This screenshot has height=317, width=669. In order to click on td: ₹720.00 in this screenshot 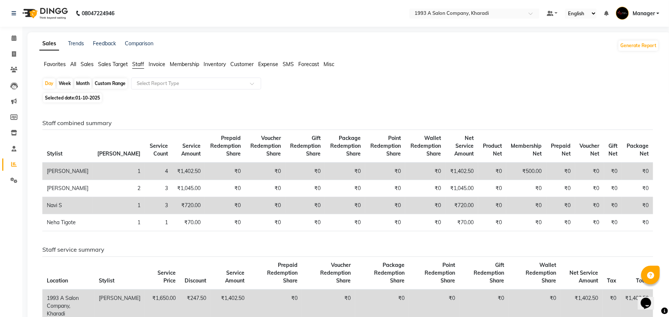, I will do `click(189, 206)`.